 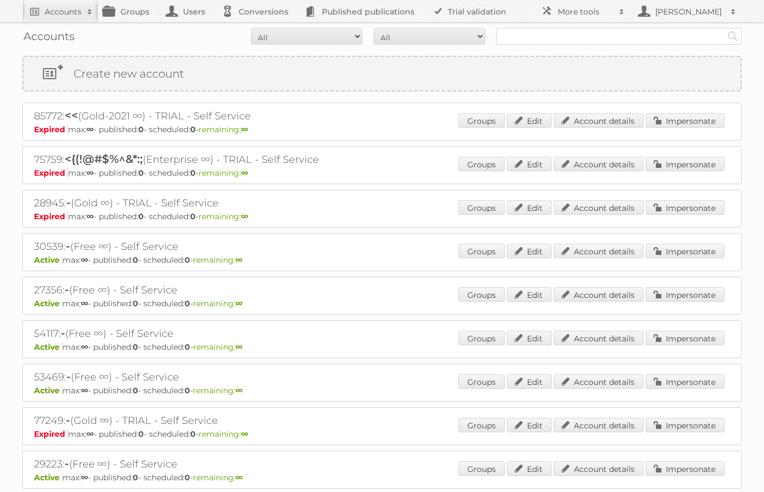 What do you see at coordinates (585, 12) in the screenshot?
I see `h2: More tools` at bounding box center [585, 12].